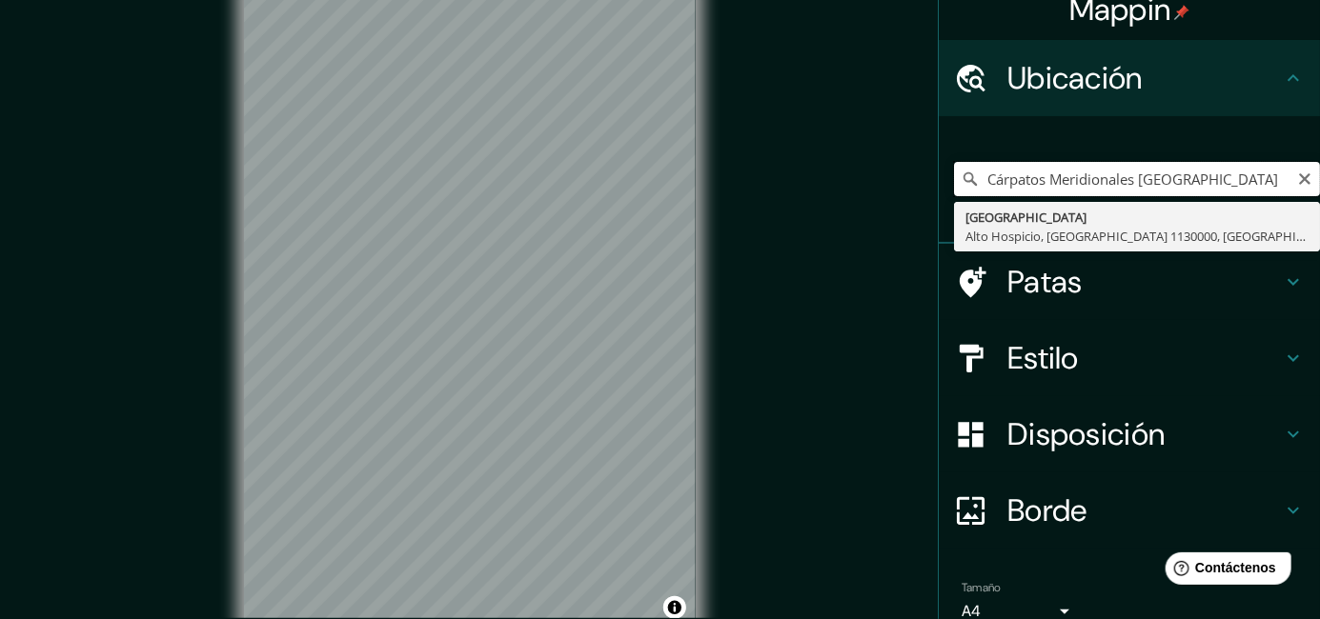 The width and height of the screenshot is (1320, 619). Describe the element at coordinates (85, 23) in the screenshot. I see `font: Contáctenos` at that location.